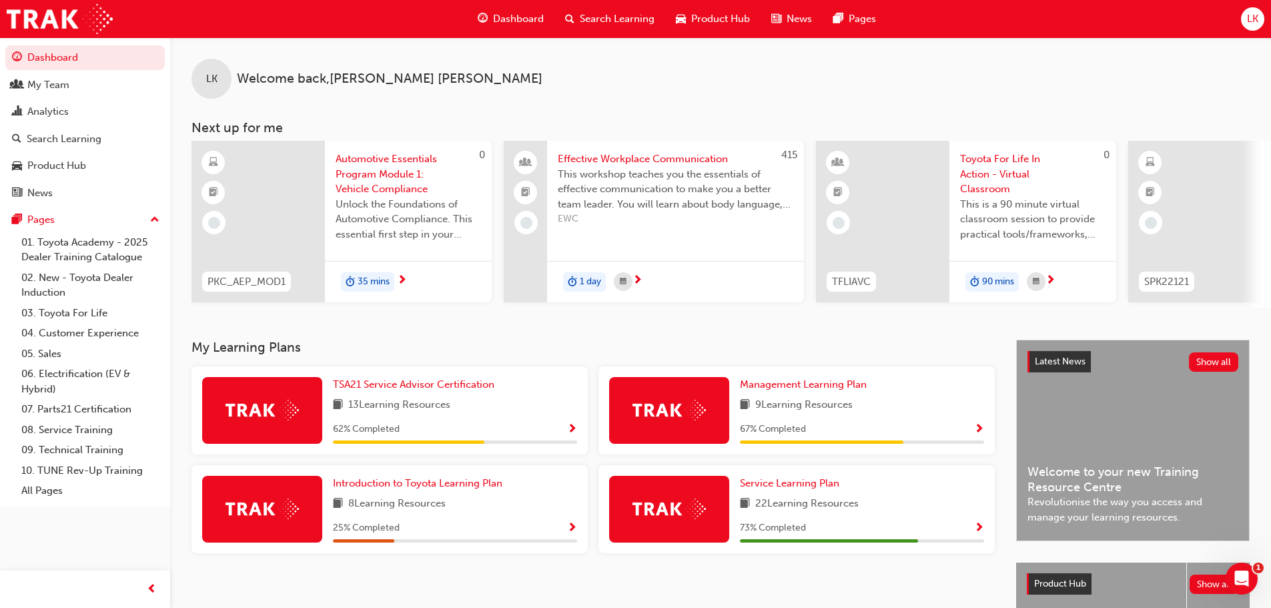 The width and height of the screenshot is (1271, 608). What do you see at coordinates (90, 409) in the screenshot?
I see `a: 07. Parts21 Certification` at bounding box center [90, 409].